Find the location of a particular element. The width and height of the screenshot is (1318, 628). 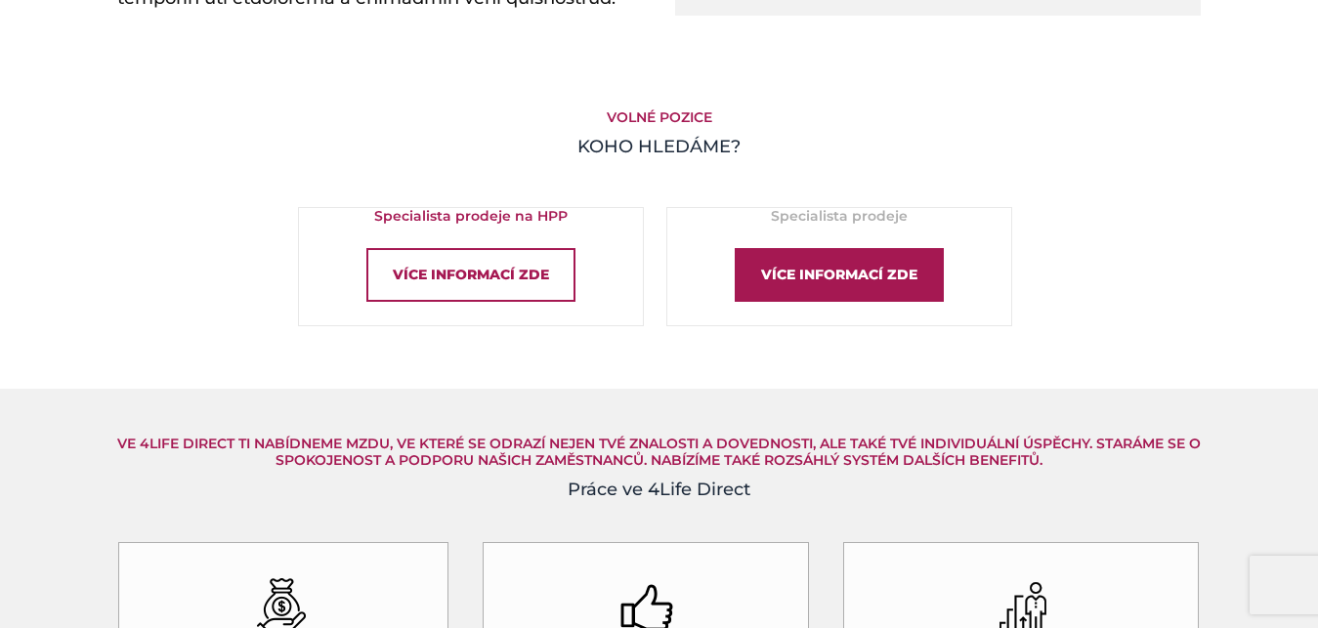

h5: Specialista prodeje na HPP is located at coordinates (471, 216).